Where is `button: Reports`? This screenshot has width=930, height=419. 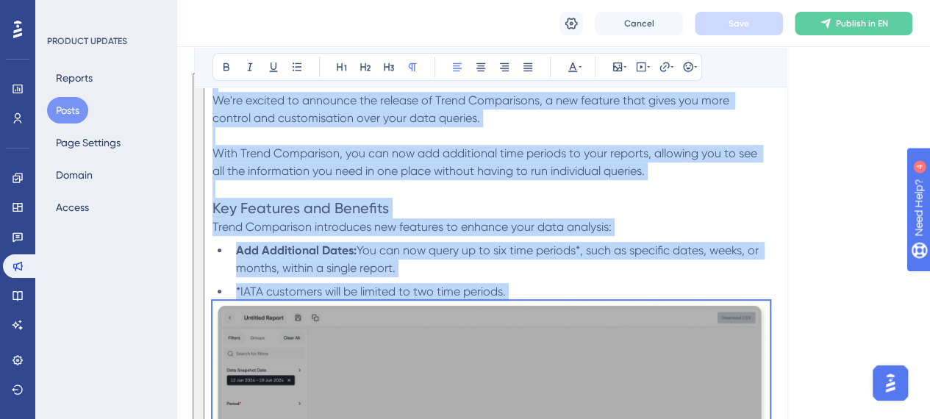 button: Reports is located at coordinates (74, 78).